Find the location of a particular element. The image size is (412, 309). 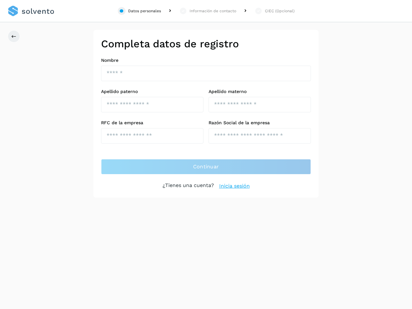

h2: Completa datos de registro is located at coordinates (206, 44).